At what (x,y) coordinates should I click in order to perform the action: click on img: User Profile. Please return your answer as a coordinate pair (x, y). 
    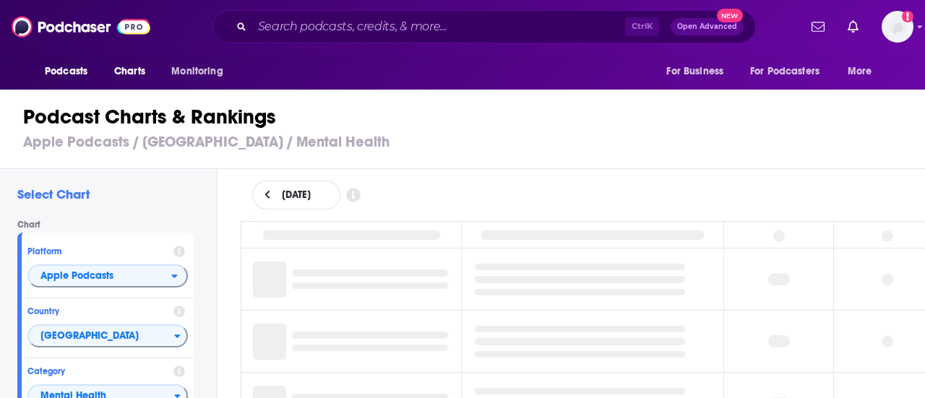
    Looking at the image, I should click on (898, 27).